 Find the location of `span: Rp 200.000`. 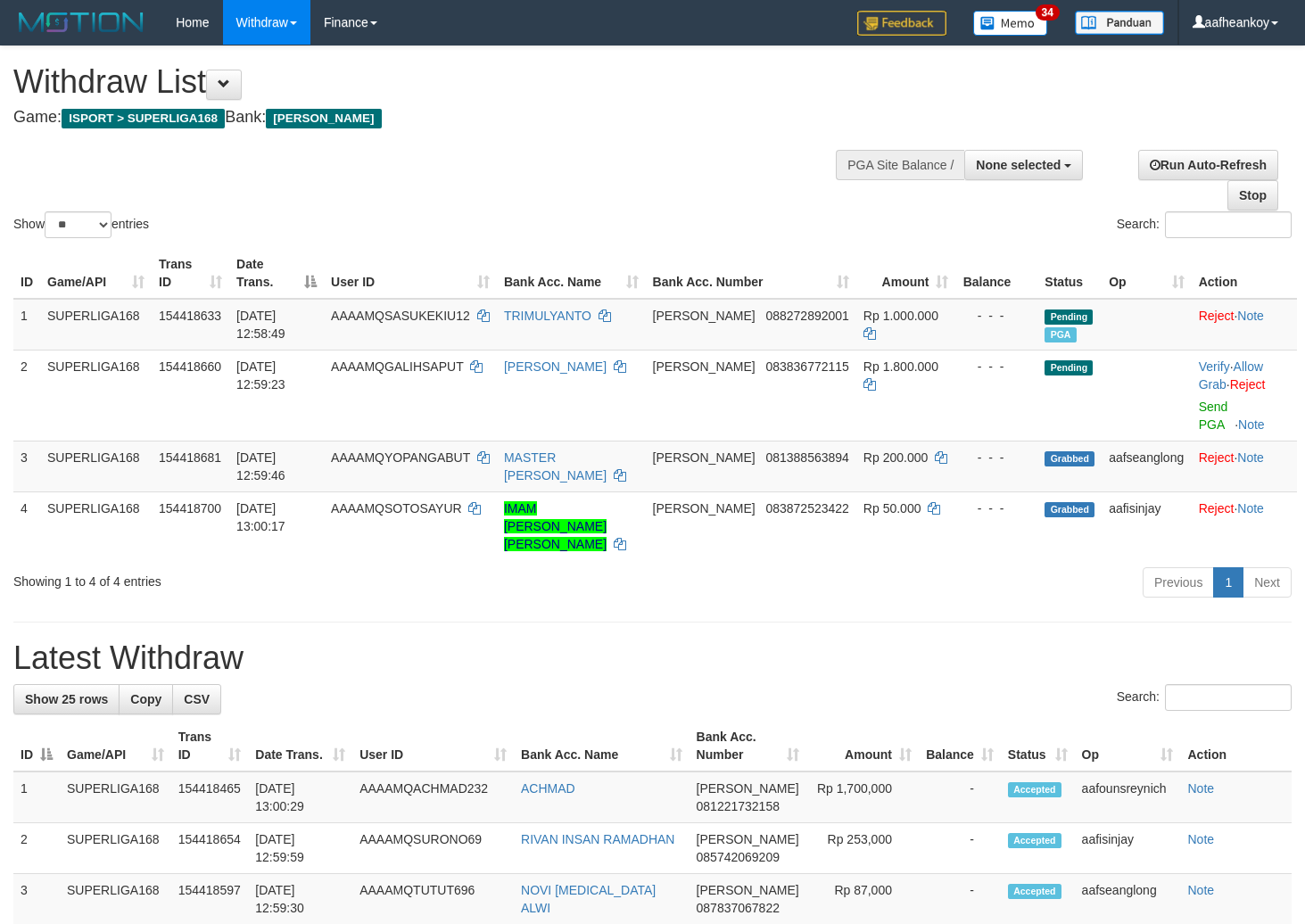

span: Rp 200.000 is located at coordinates (896, 457).